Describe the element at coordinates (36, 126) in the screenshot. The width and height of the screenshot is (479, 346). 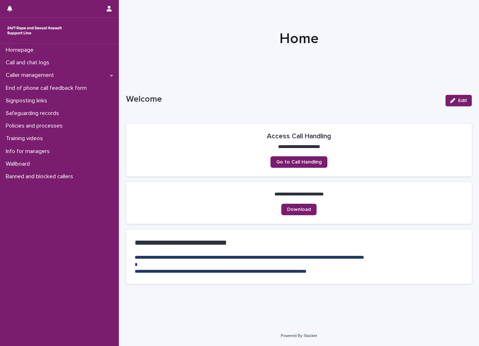
I see `p: Policies and processes` at that location.